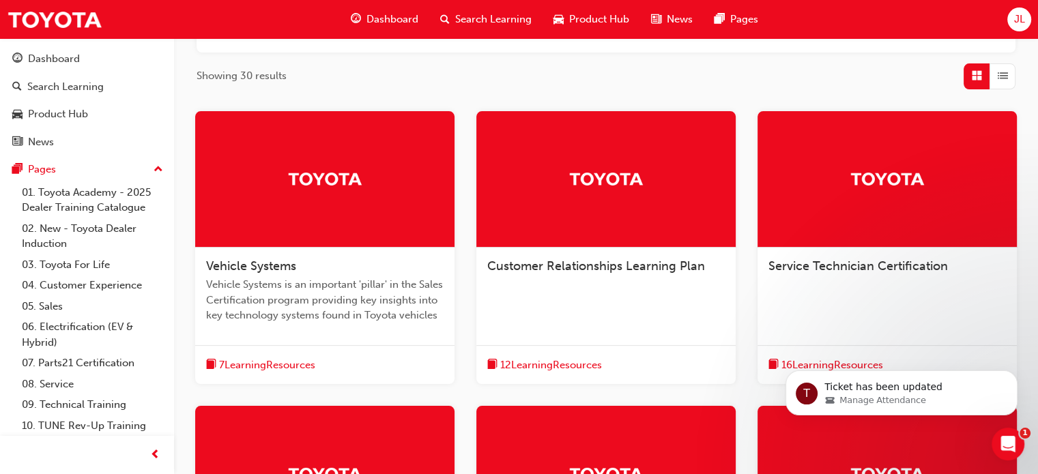 The width and height of the screenshot is (1038, 474). What do you see at coordinates (551, 365) in the screenshot?
I see `span: 12 Learning Resources` at bounding box center [551, 365].